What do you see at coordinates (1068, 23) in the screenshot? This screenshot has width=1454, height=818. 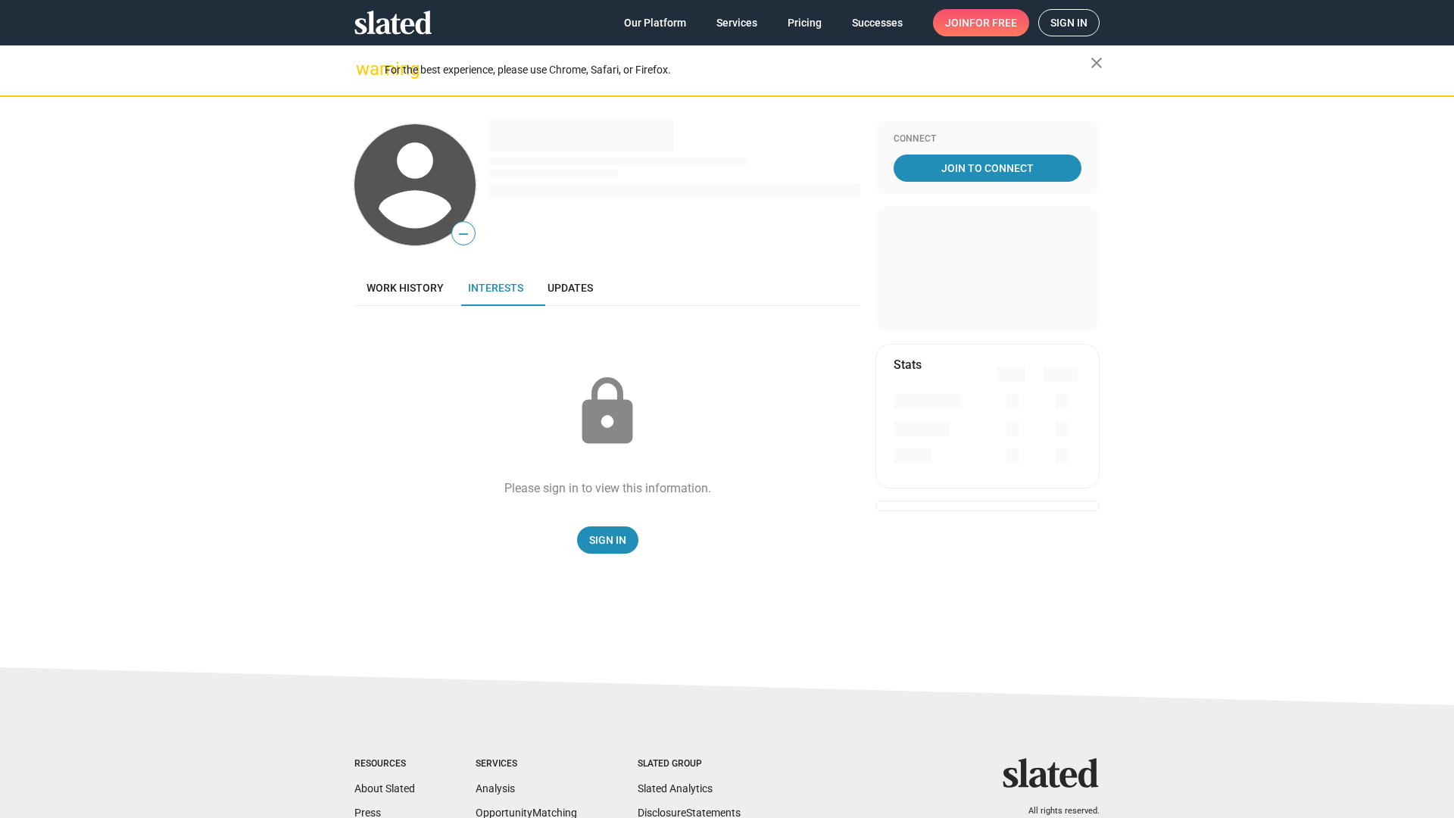 I see `a: Sign in` at bounding box center [1068, 23].